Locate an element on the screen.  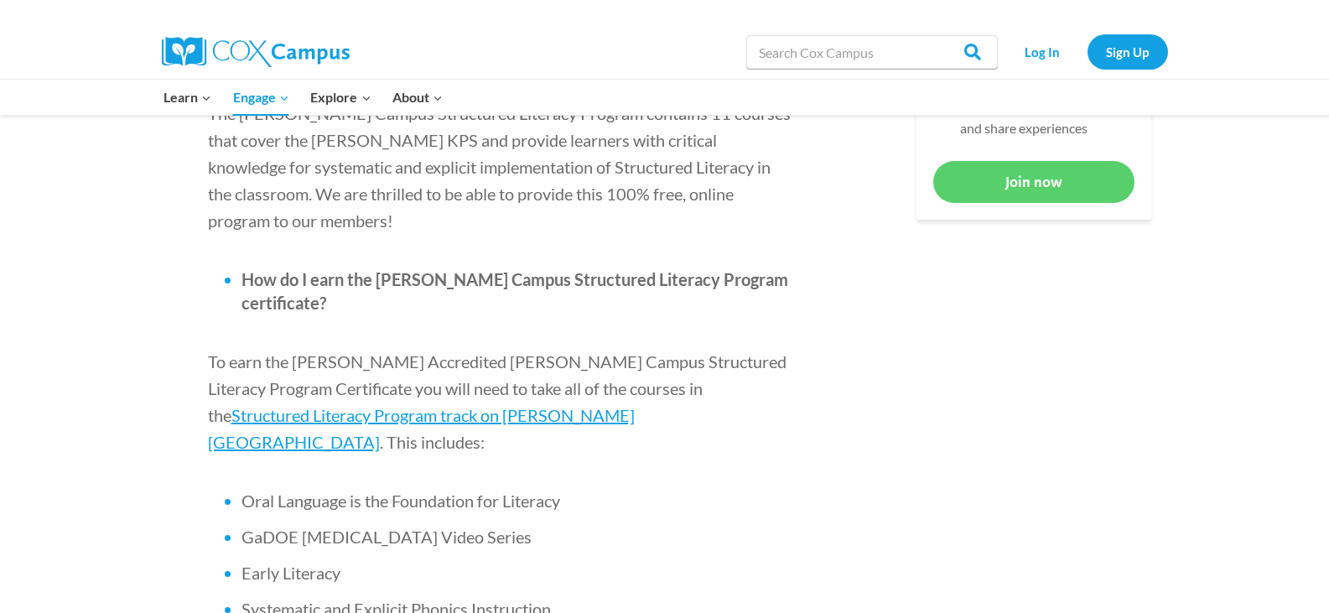
span: . This includes: is located at coordinates (432, 442).